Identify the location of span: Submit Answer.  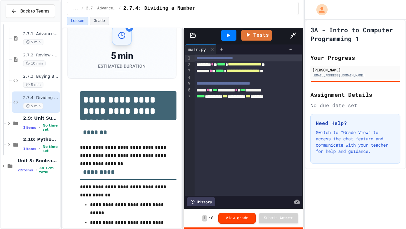
(279, 218).